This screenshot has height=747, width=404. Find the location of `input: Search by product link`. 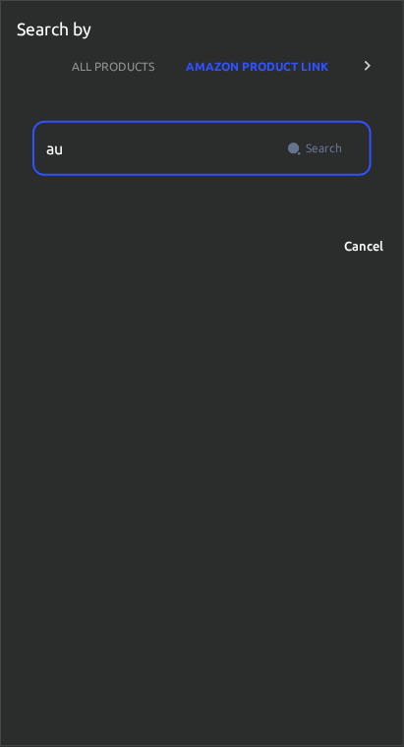

input: Search by product link is located at coordinates (155, 148).